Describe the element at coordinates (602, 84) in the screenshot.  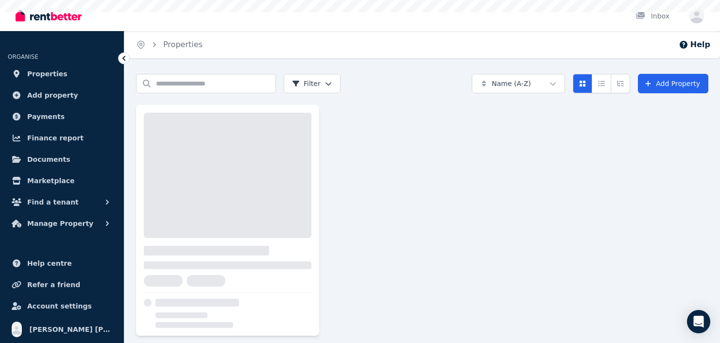
I see `div: View options` at that location.